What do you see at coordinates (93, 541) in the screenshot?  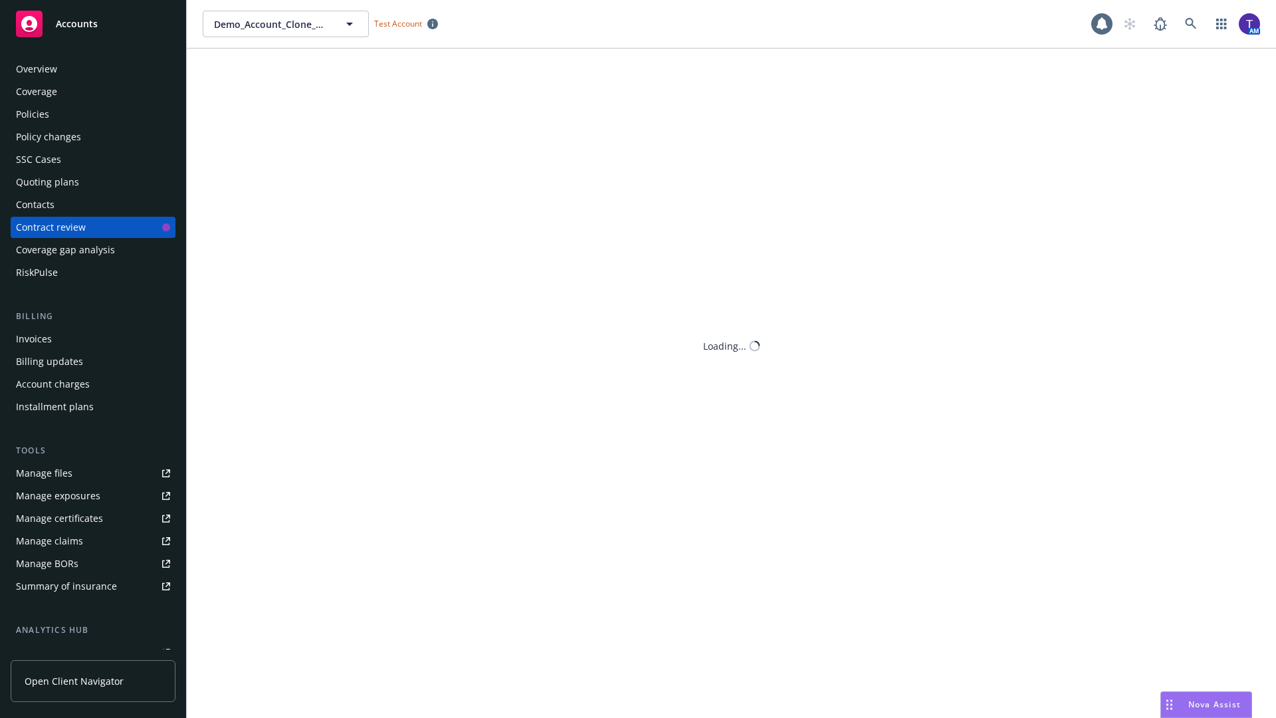 I see `a: Manage claims` at bounding box center [93, 541].